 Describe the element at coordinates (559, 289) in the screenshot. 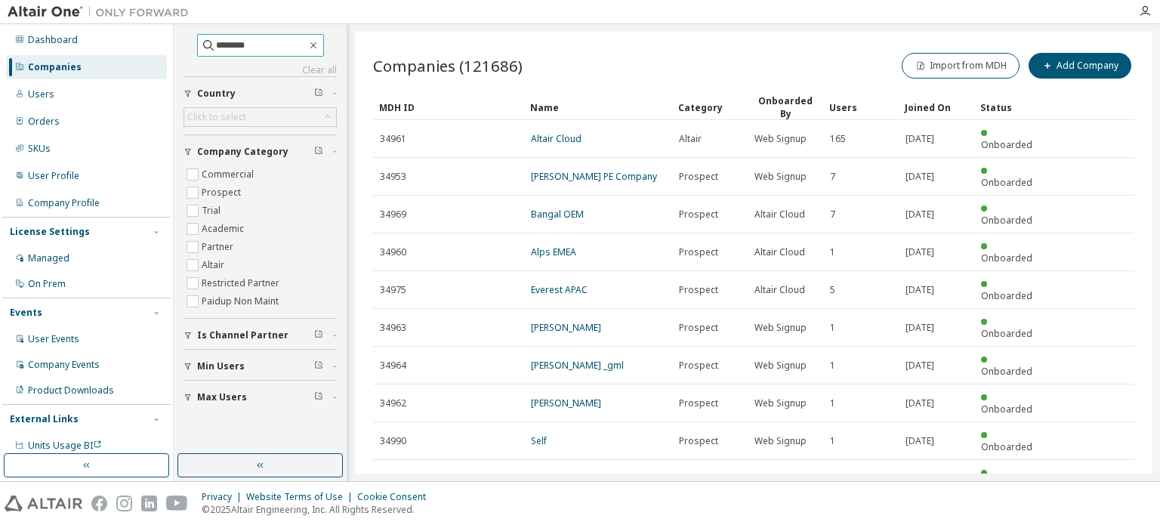

I see `a: Everest APAC` at that location.